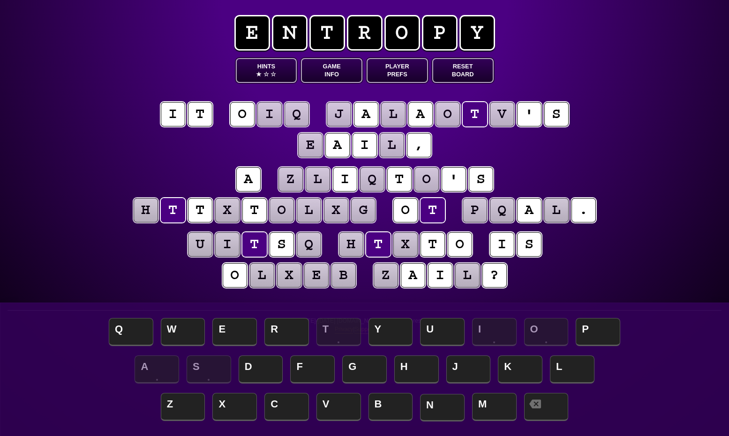 This screenshot has height=436, width=729. Describe the element at coordinates (477, 33) in the screenshot. I see `span: y` at that location.